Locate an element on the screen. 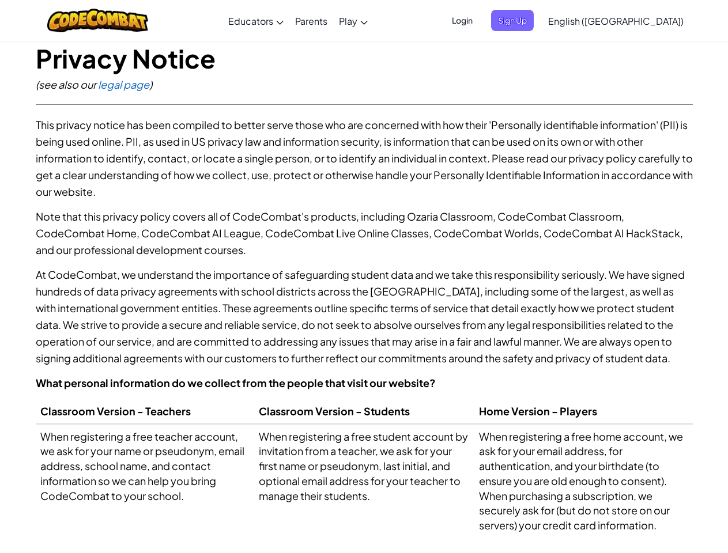  span: Educators is located at coordinates (251, 21).